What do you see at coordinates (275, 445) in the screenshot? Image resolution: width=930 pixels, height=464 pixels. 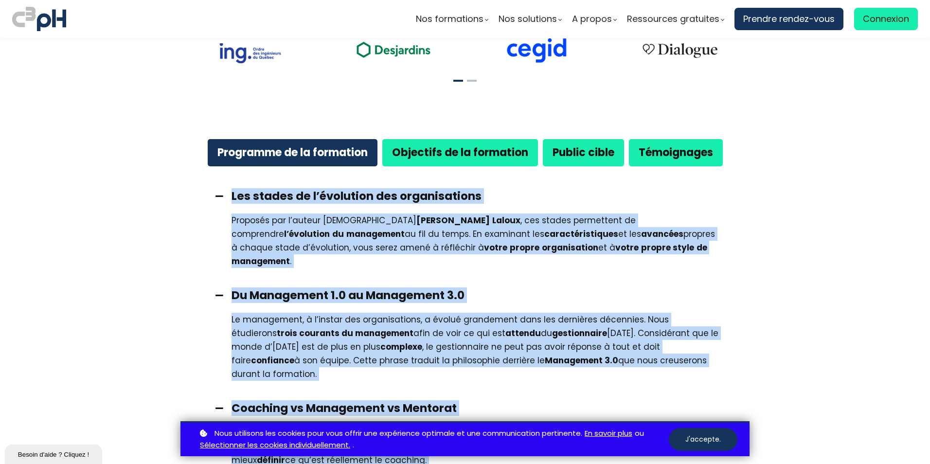 I see `a: Sélectionner les cookies individuellement.` at bounding box center [275, 445].